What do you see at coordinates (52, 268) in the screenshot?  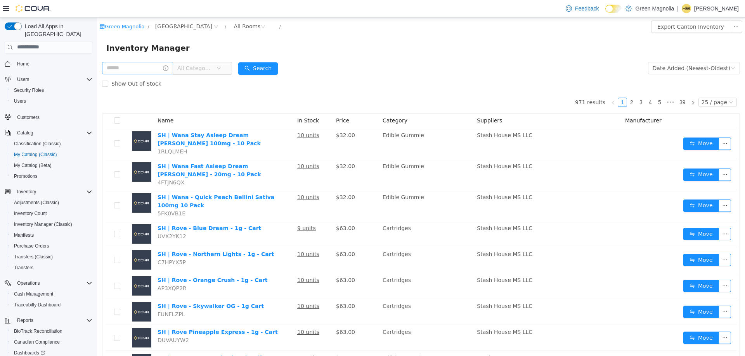 I see `button: Transfers` at bounding box center [52, 268].